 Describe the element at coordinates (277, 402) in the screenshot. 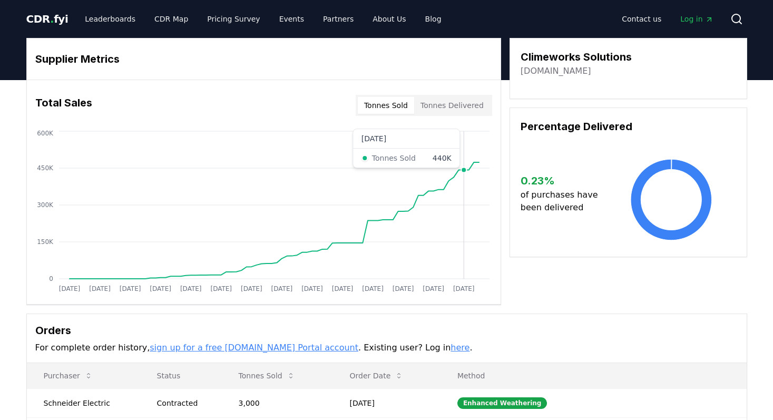

I see `td: 3,000` at that location.